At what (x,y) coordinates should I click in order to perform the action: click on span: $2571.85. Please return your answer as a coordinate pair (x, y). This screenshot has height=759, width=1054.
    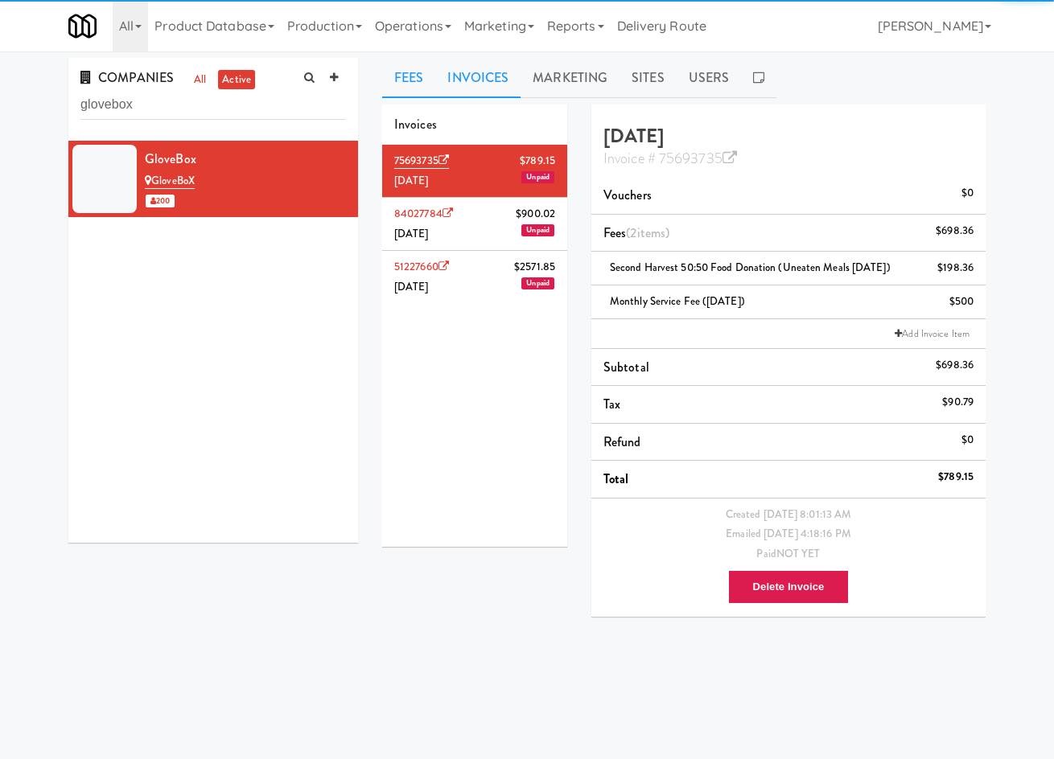
    Looking at the image, I should click on (534, 267).